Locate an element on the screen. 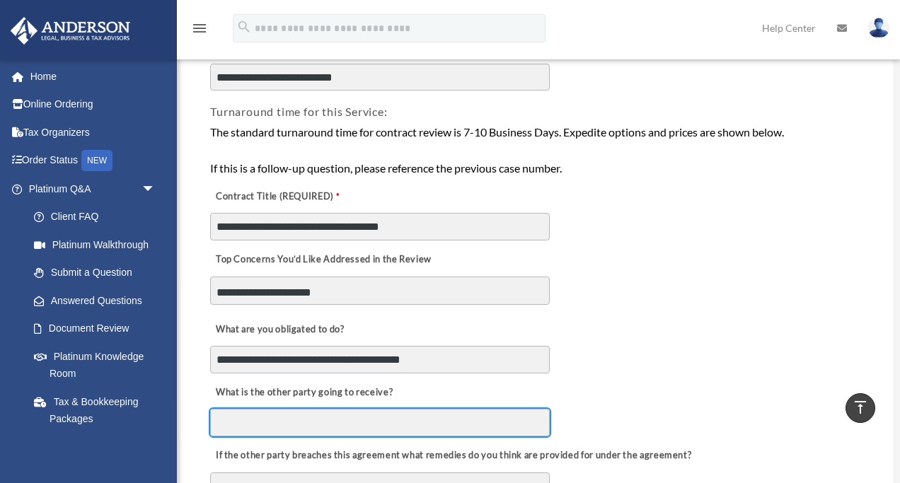  a: Order StatusNEW is located at coordinates (93, 161).